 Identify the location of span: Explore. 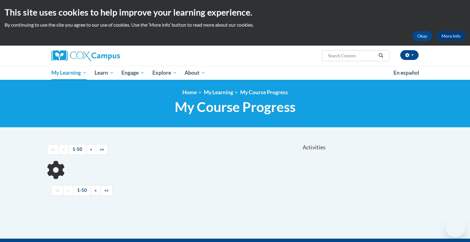
(165, 73).